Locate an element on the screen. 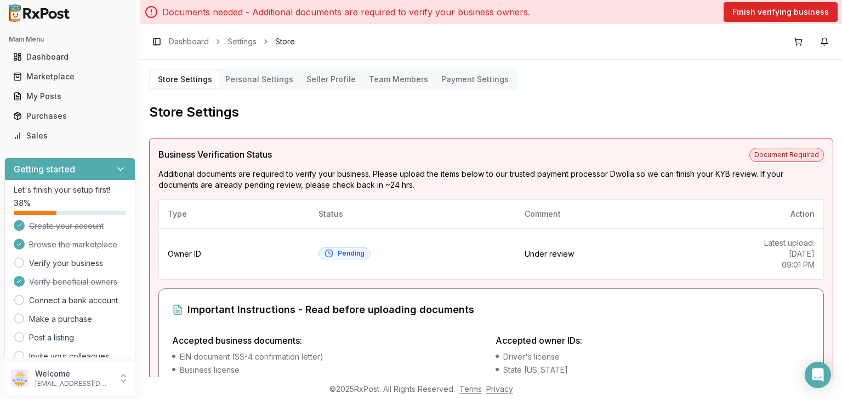 The image size is (842, 399). a: Sales is located at coordinates (70, 136).